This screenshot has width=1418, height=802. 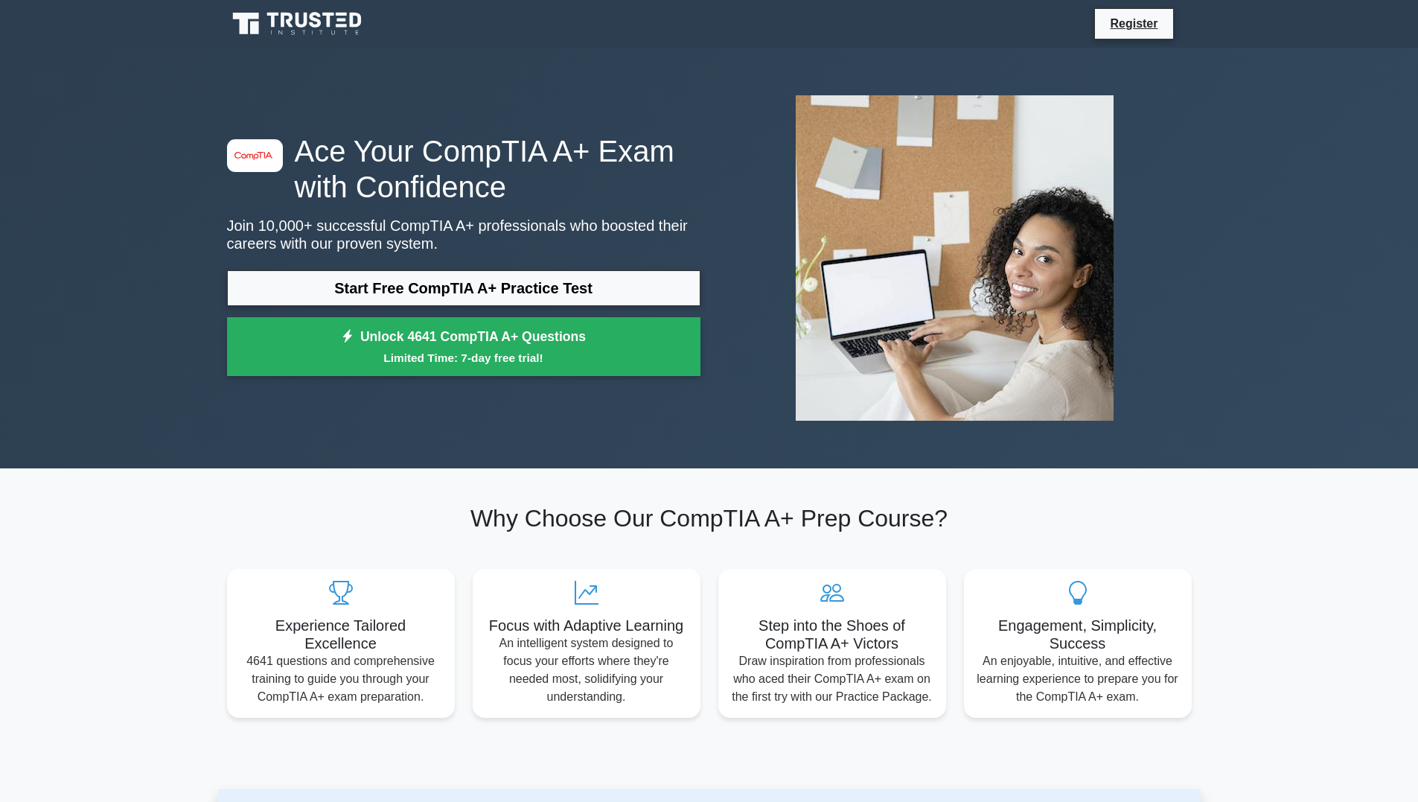 I want to click on h5: Focus with Adaptive Learning, so click(x=587, y=625).